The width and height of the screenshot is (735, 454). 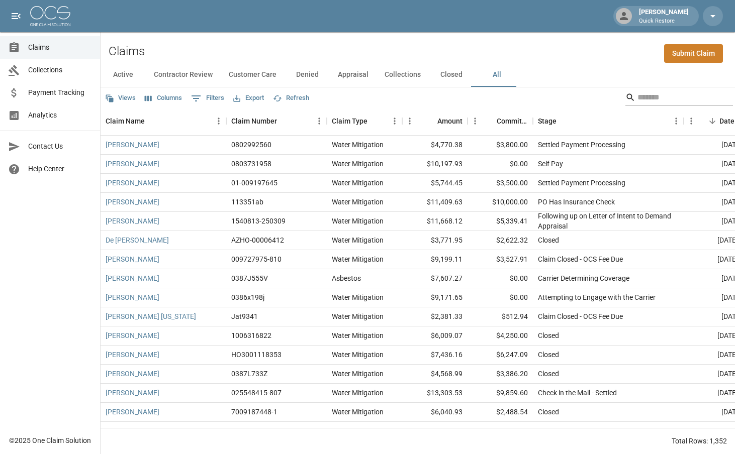 What do you see at coordinates (435, 355) in the screenshot?
I see `div: $7,436.16` at bounding box center [435, 355].